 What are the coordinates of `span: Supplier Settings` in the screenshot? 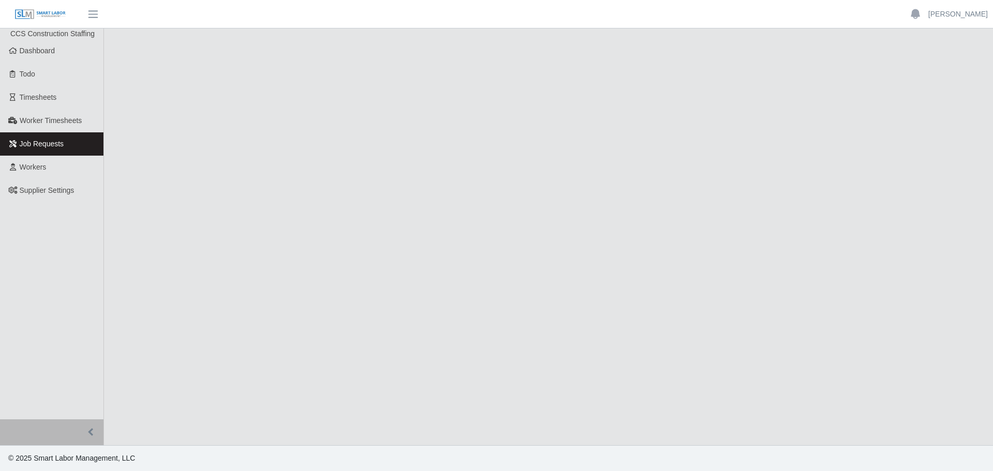 It's located at (47, 190).